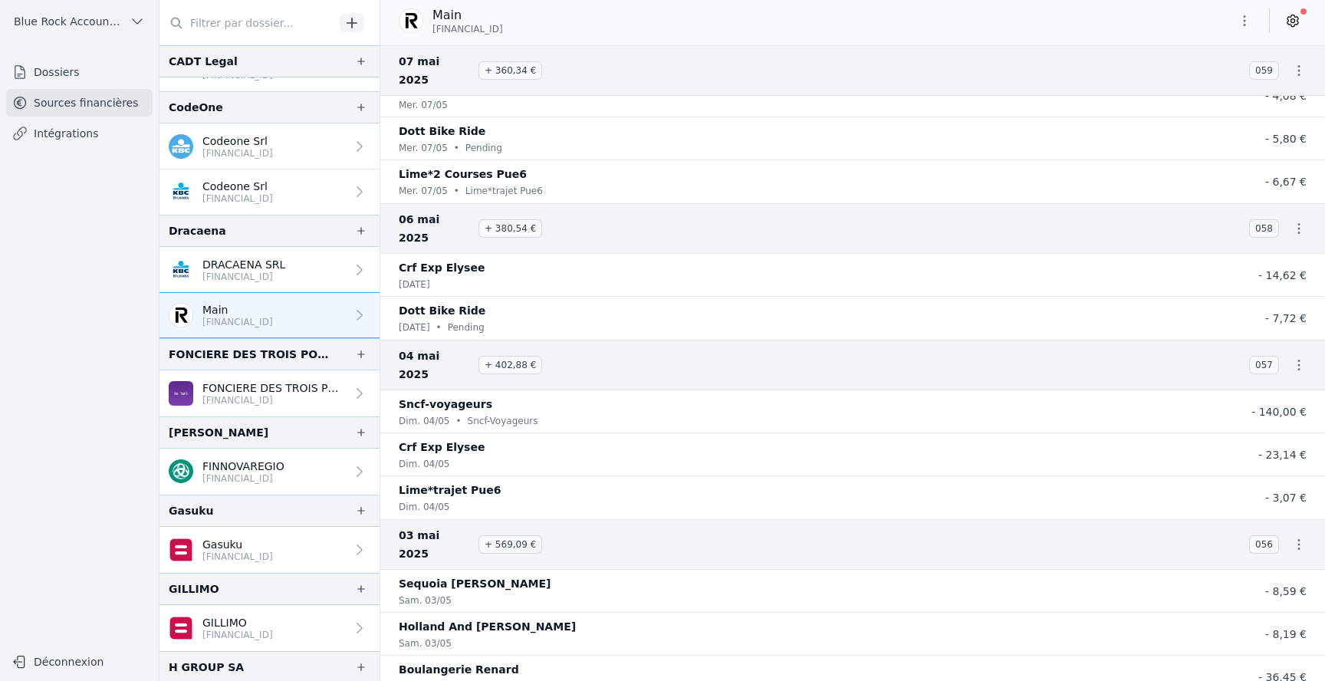 This screenshot has width=1325, height=681. I want to click on span: - 3,07 €, so click(1286, 498).